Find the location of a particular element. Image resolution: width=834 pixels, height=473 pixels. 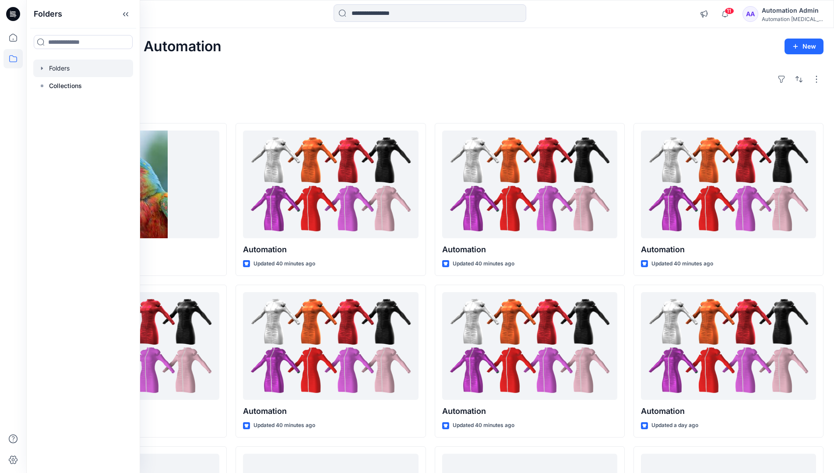

div: AA is located at coordinates (751, 14).